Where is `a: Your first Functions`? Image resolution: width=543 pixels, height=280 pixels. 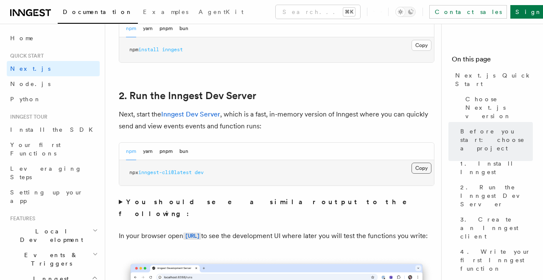
a: Your first Functions is located at coordinates (53, 149).